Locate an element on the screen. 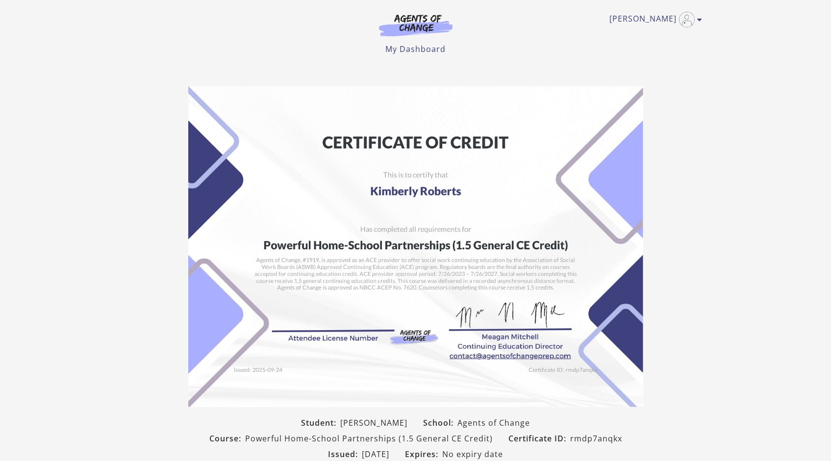  span: Course: is located at coordinates (227, 439).